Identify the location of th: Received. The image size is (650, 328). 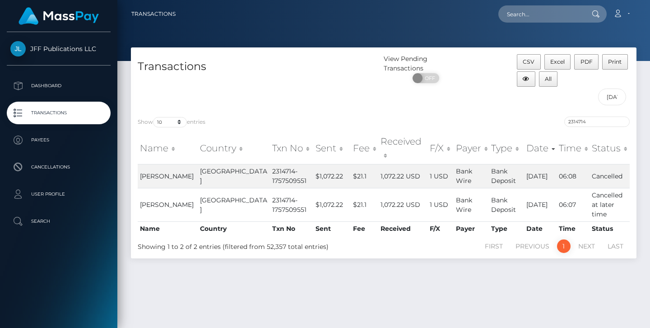
(403, 228).